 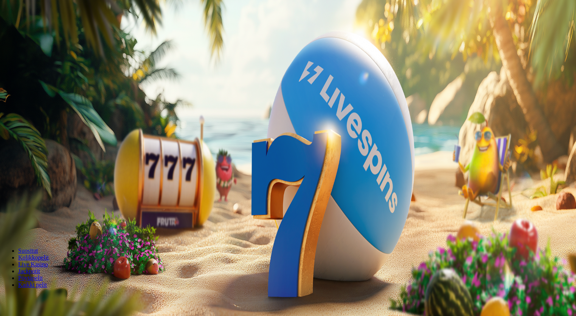 What do you see at coordinates (28, 250) in the screenshot?
I see `span: Suositut` at bounding box center [28, 250].